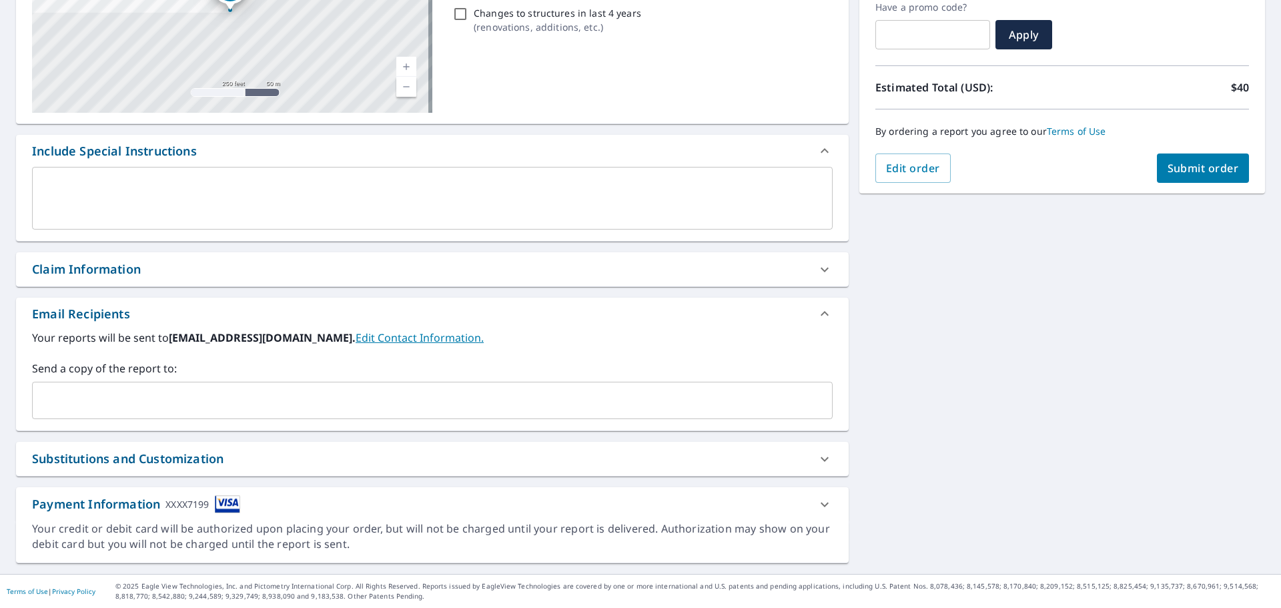 Image resolution: width=1281 pixels, height=608 pixels. What do you see at coordinates (1023, 35) in the screenshot?
I see `button: Apply` at bounding box center [1023, 35].